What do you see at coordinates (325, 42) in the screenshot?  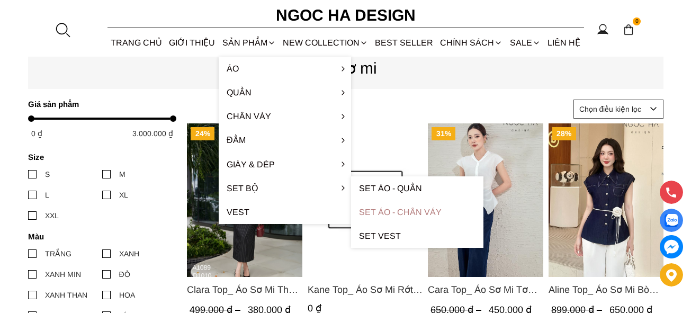 I see `a: NEW COLLECTION` at bounding box center [325, 42].